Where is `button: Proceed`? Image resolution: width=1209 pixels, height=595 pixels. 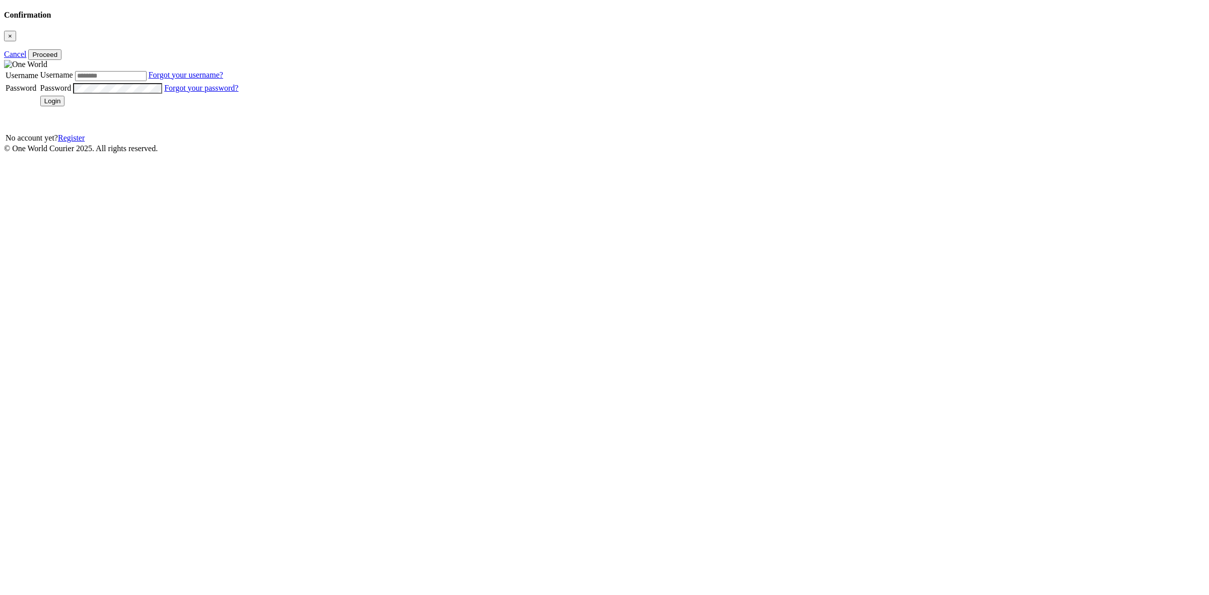 button: Proceed is located at coordinates (45, 54).